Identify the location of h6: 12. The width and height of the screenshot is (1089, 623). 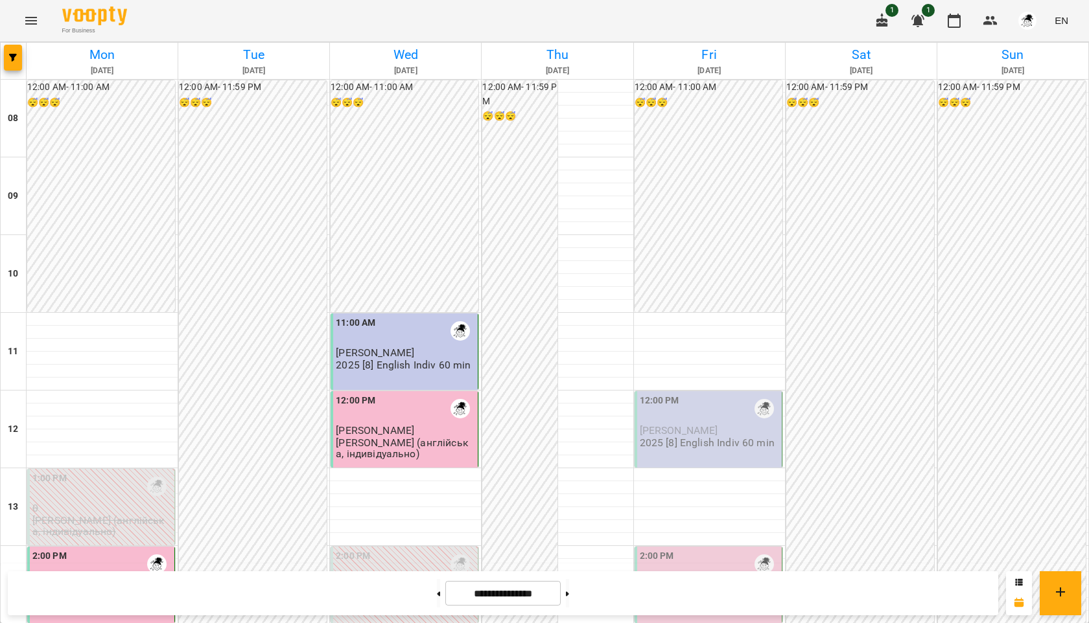
(13, 430).